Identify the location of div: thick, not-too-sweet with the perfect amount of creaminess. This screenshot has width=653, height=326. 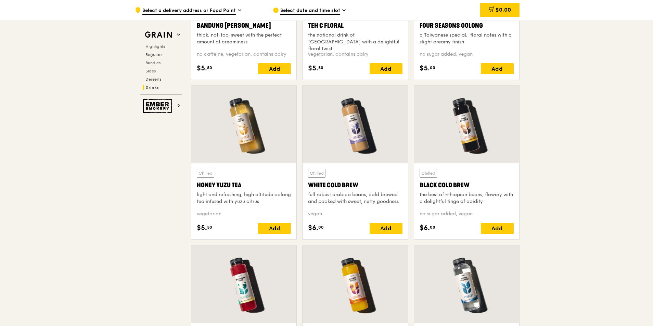
(244, 39).